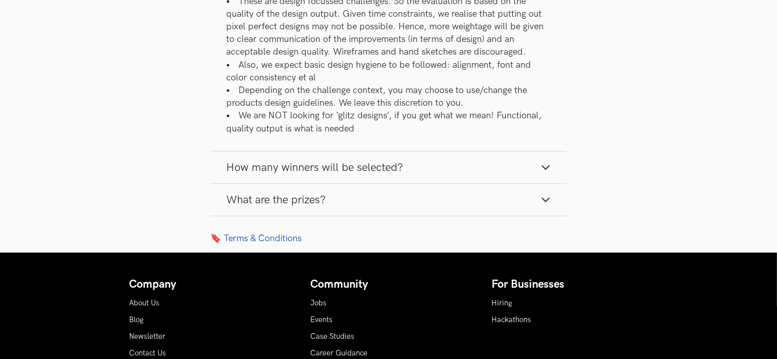  Describe the element at coordinates (389, 285) in the screenshot. I see `h4: Community` at that location.